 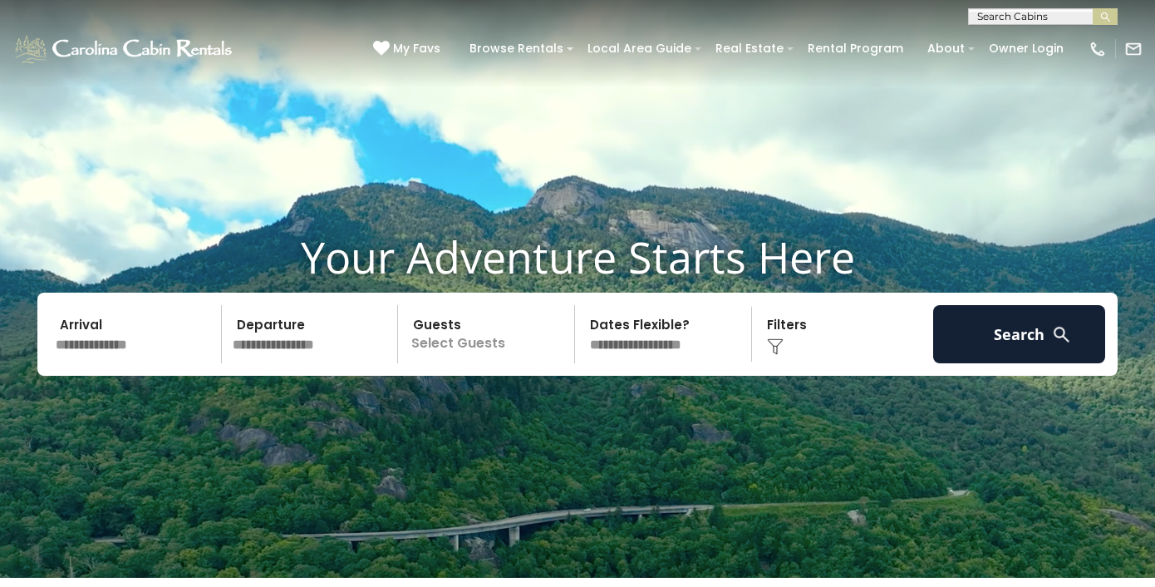 I want to click on a: Local Area Guide, so click(x=639, y=48).